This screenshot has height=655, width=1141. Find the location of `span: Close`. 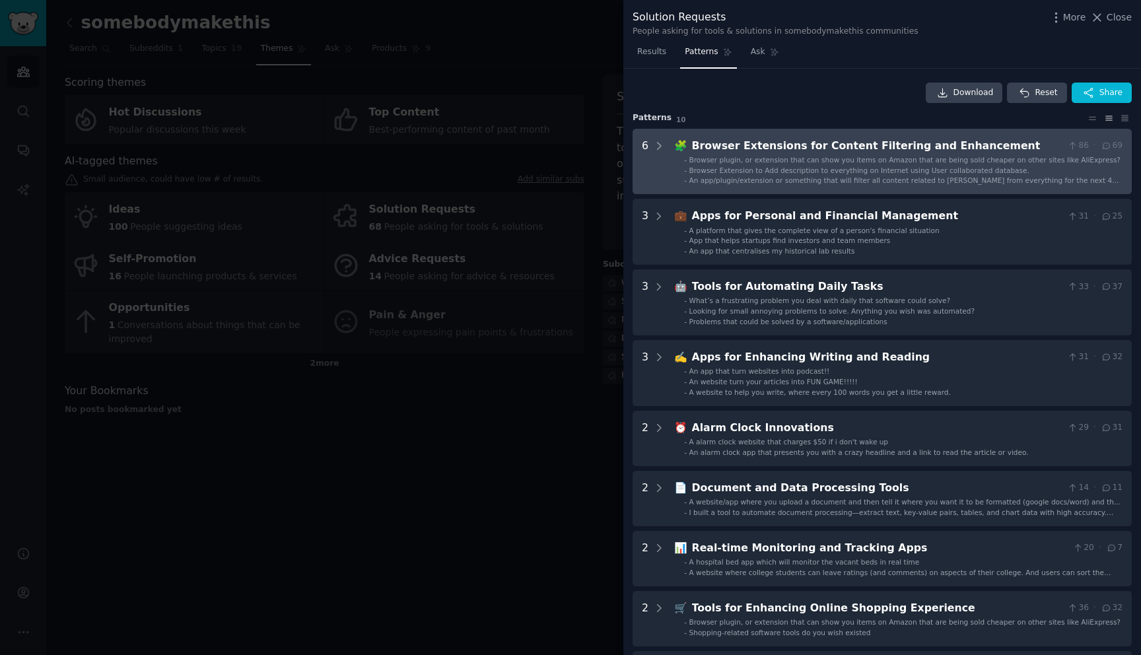

span: Close is located at coordinates (1119, 17).